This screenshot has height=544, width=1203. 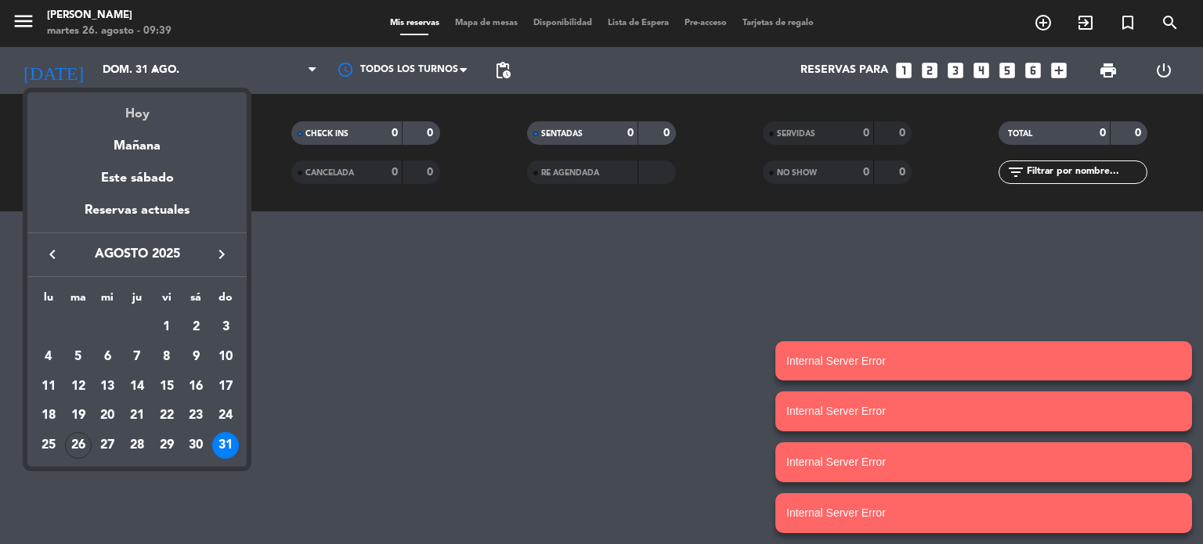 What do you see at coordinates (49, 387) in the screenshot?
I see `td: 11 de agosto de 2025` at bounding box center [49, 387].